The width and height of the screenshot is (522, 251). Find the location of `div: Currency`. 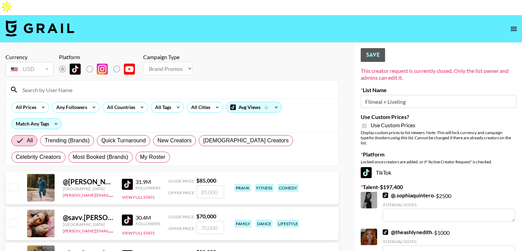

div: Currency is located at coordinates (30, 57).